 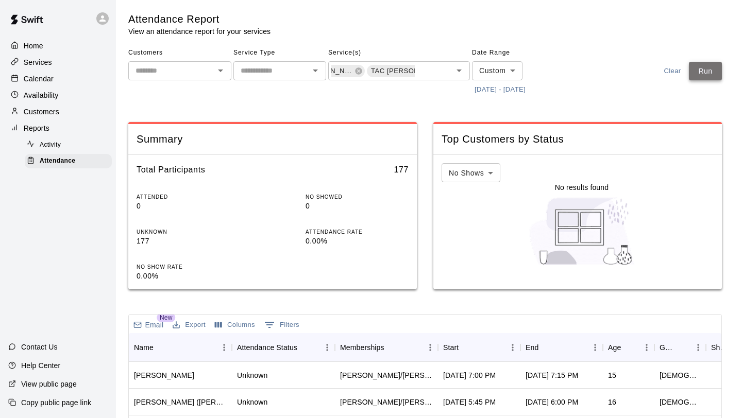 I want to click on div: Services, so click(x=58, y=62).